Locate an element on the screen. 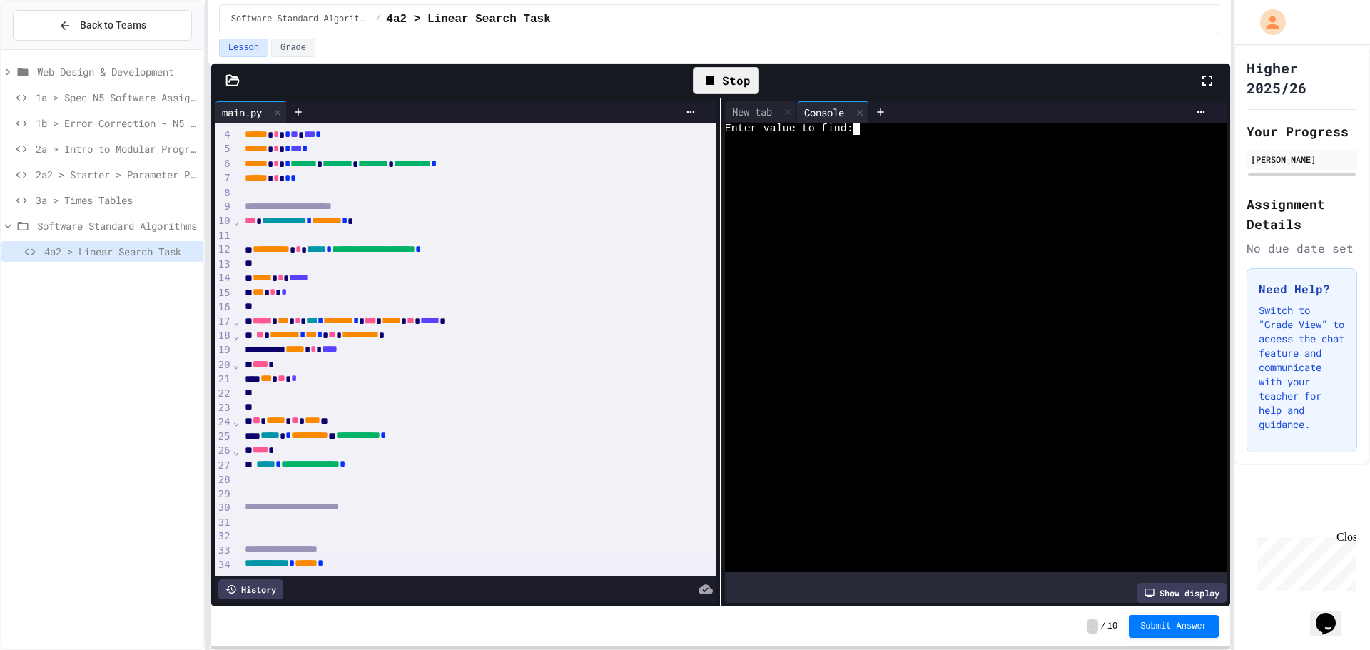 The image size is (1370, 650). div: Show display is located at coordinates (1182, 593).